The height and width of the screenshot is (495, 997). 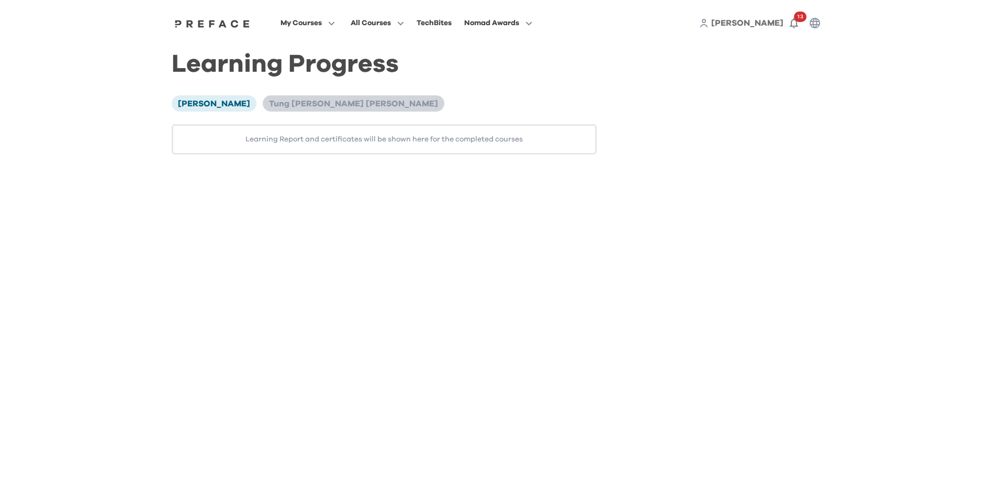 What do you see at coordinates (308, 23) in the screenshot?
I see `button: My Courses` at bounding box center [308, 23].